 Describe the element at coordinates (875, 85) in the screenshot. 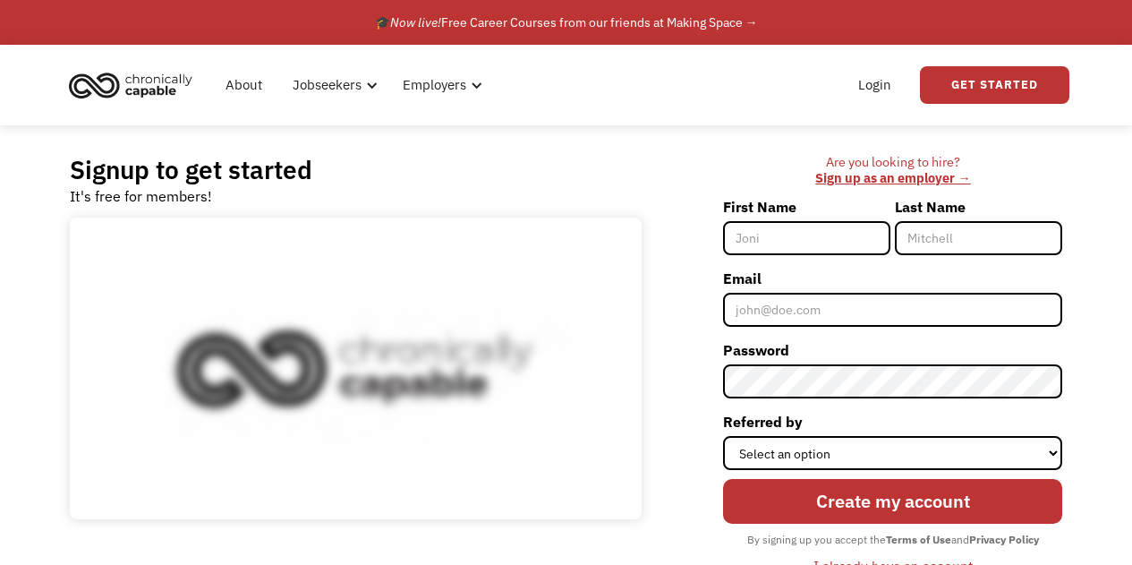

I see `a: Login` at that location.